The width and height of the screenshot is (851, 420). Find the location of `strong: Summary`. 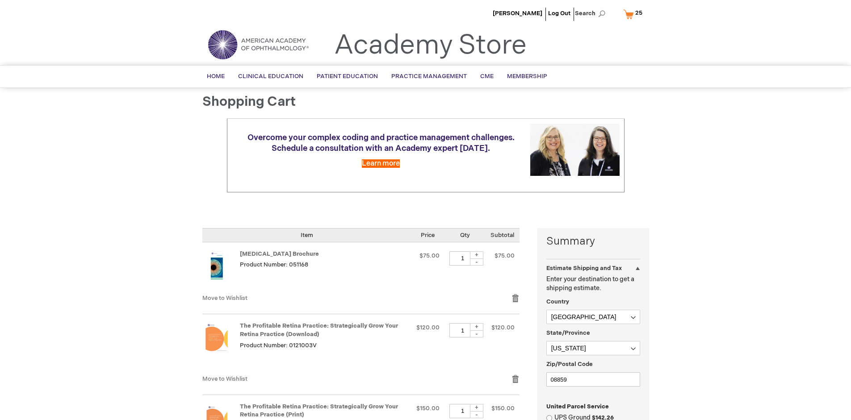

strong: Summary is located at coordinates (593, 242).